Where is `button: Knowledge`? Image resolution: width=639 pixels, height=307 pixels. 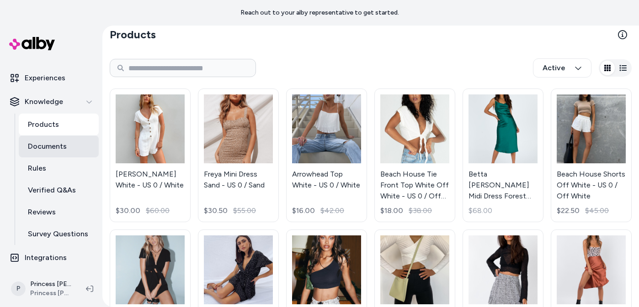 button: Knowledge is located at coordinates (51, 102).